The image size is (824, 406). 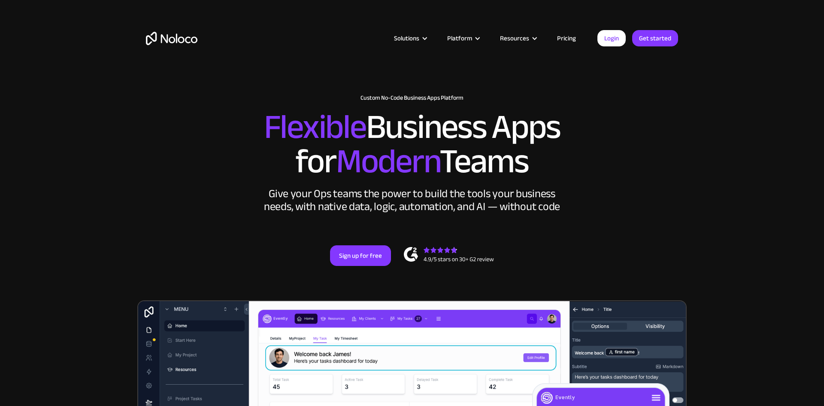 I want to click on div: Give your Ops teams the power to build the tools your business needs, with native data, logic, au..., so click(x=412, y=200).